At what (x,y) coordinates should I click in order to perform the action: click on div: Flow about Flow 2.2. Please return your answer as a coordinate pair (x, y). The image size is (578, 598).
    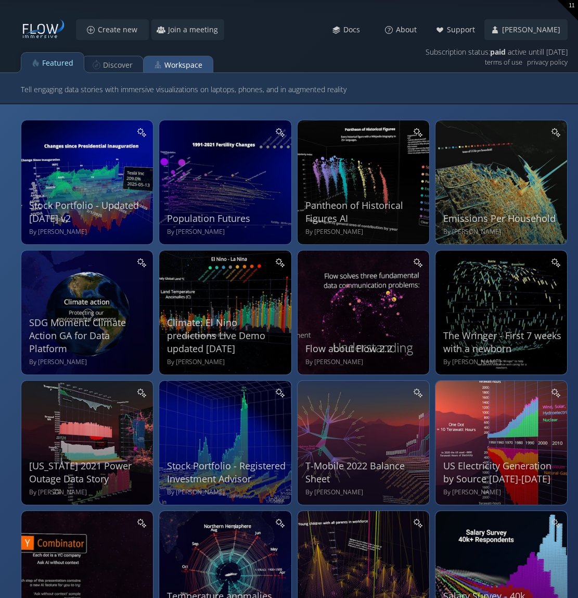
    Looking at the image, I should click on (365, 348).